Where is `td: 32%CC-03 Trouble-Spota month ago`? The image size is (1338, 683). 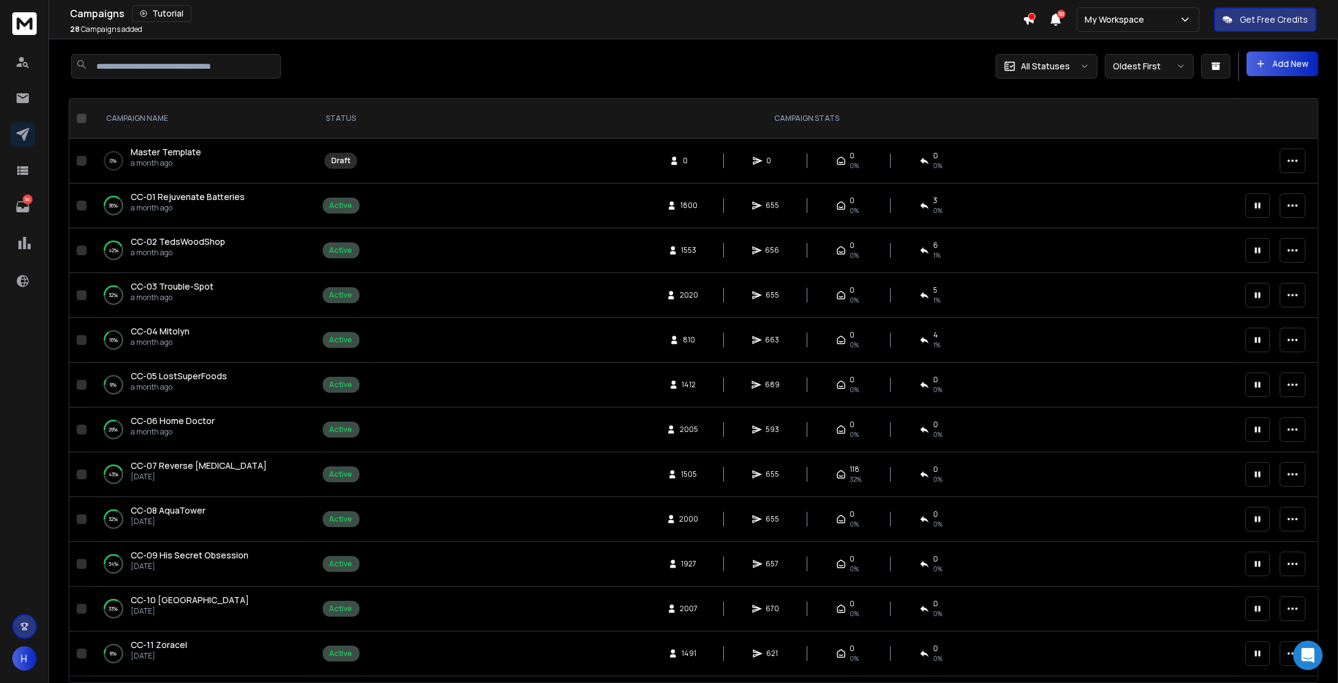
td: 32%CC-03 Trouble-Spota month ago is located at coordinates (199, 295).